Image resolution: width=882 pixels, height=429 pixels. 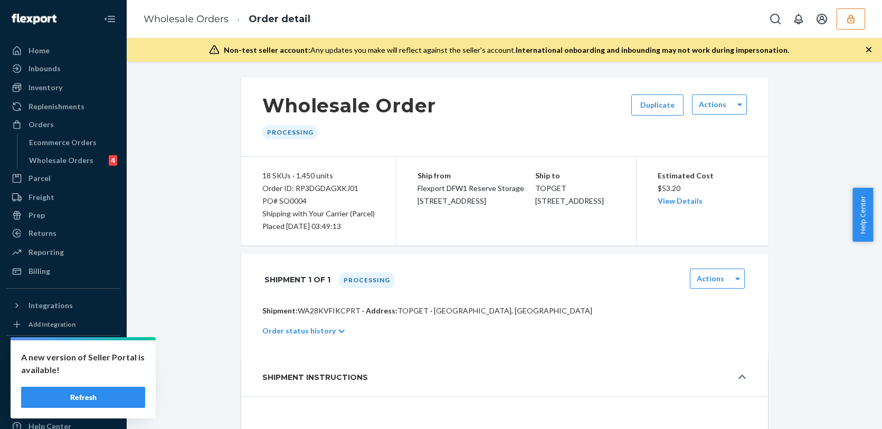 What do you see at coordinates (36, 215) in the screenshot?
I see `div: Prep` at bounding box center [36, 215].